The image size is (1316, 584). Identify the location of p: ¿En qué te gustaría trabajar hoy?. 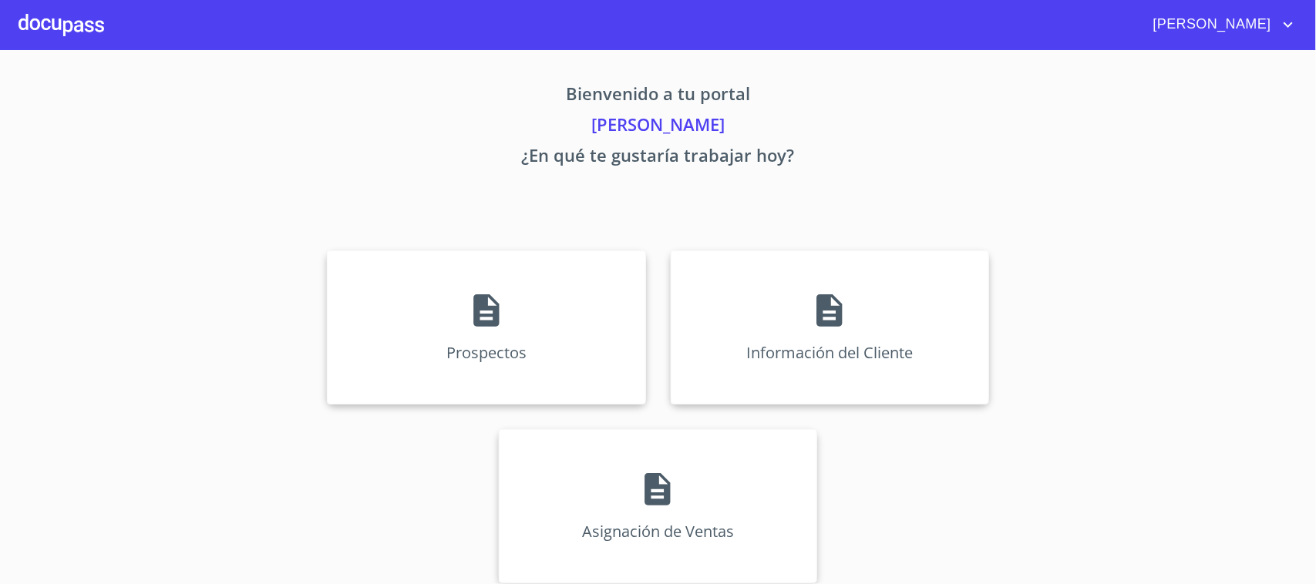
(658, 158).